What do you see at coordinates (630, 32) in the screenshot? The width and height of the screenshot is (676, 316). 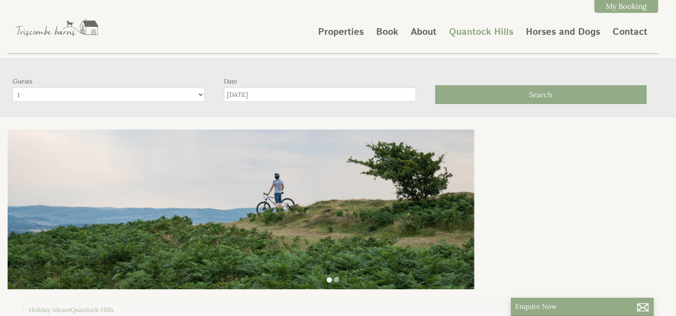 I see `a: Contact` at bounding box center [630, 32].